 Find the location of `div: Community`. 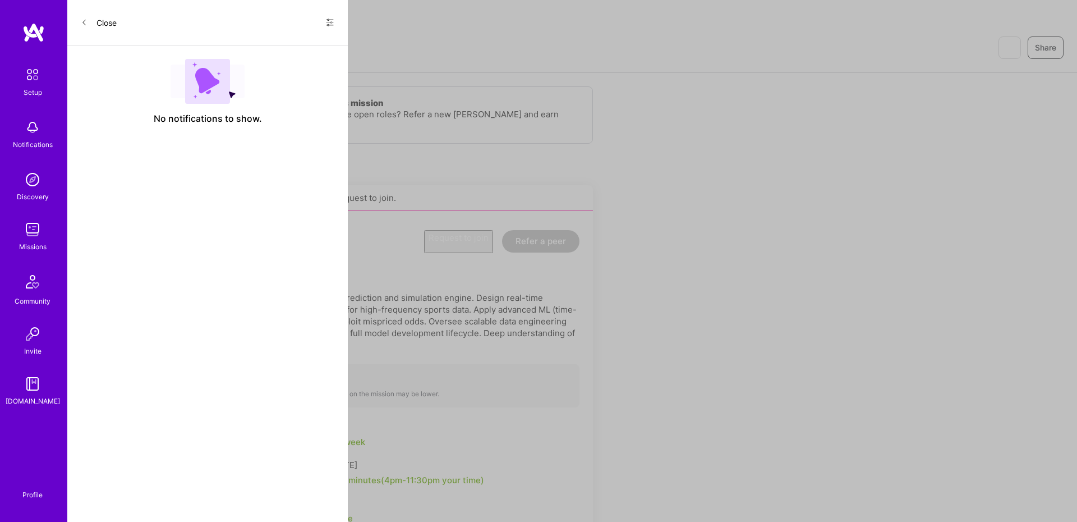

div: Community is located at coordinates (33, 301).